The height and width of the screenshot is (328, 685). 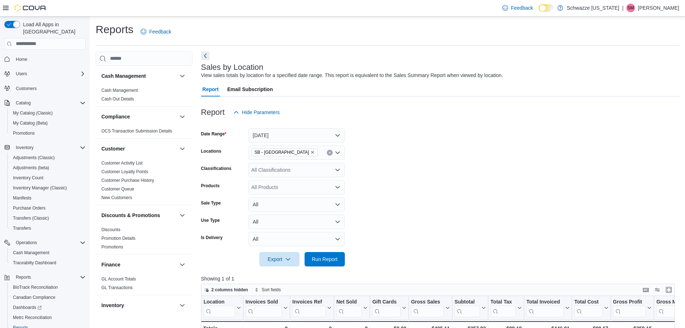 I want to click on span: Sort fields, so click(x=271, y=290).